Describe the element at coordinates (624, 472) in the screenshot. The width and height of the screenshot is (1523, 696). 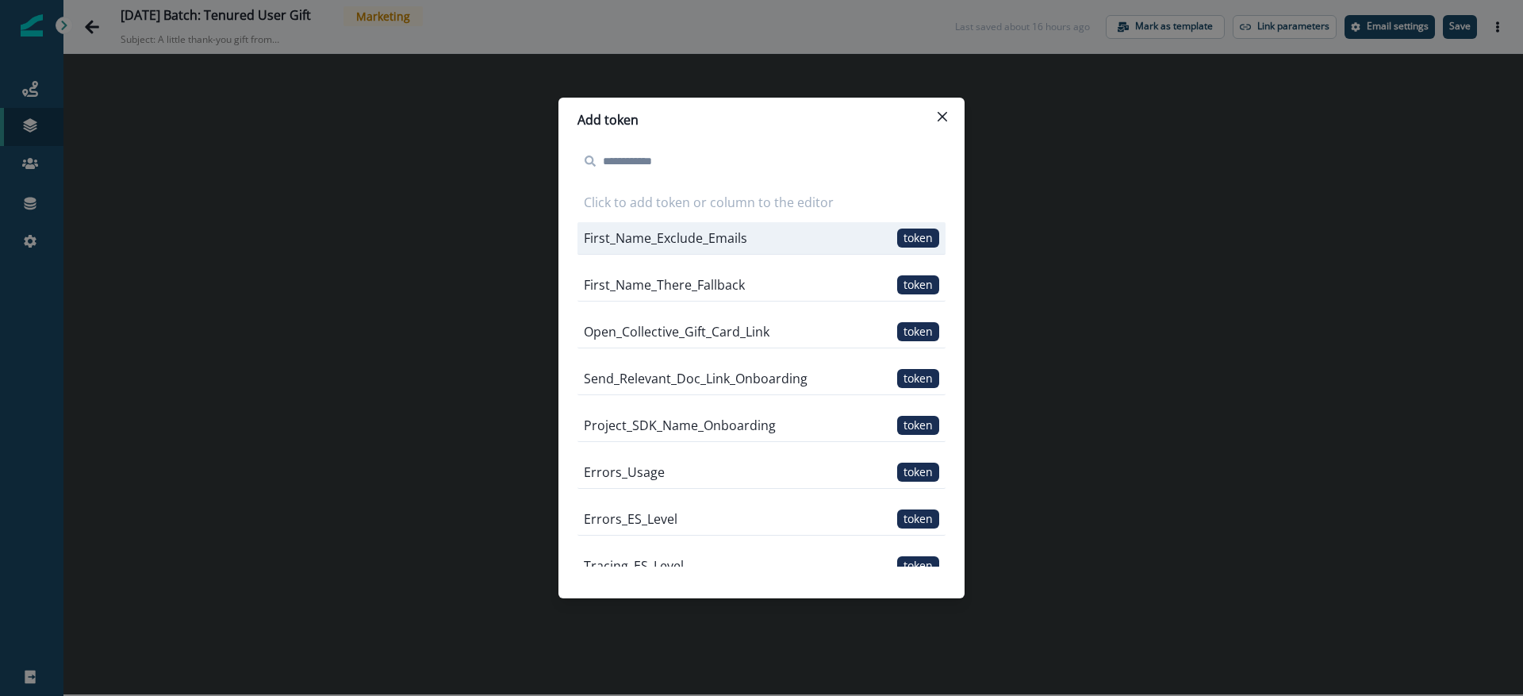
I see `p: Errors_Usage` at that location.